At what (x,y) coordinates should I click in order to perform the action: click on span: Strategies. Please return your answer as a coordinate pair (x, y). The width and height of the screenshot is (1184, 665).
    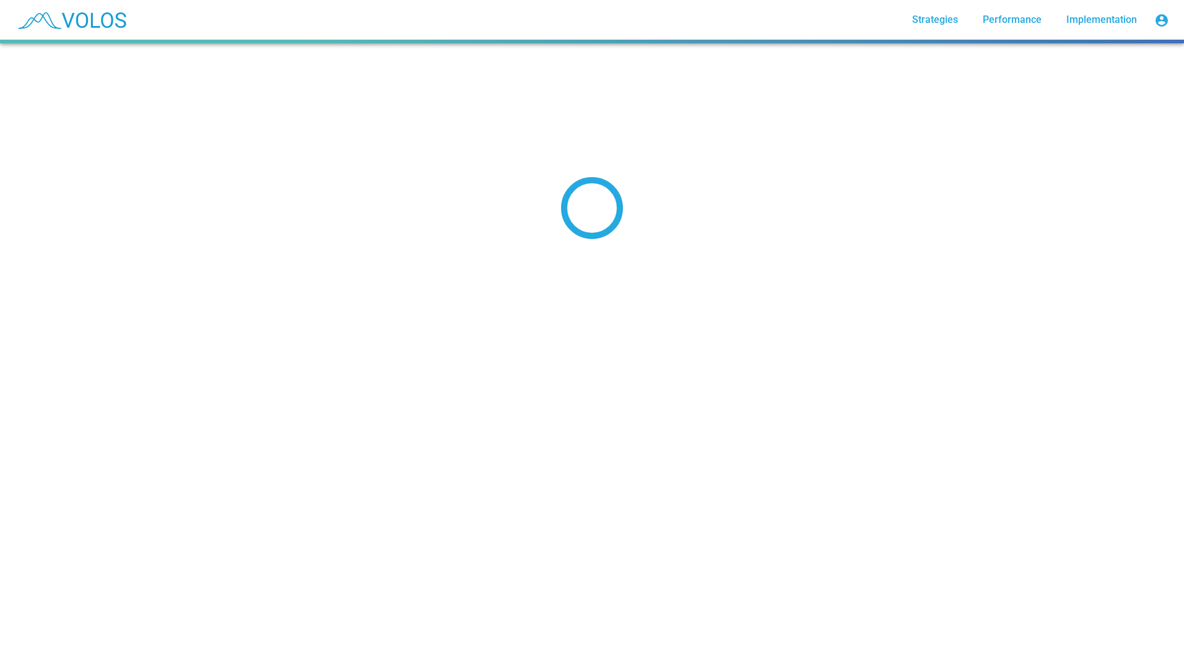
    Looking at the image, I should click on (935, 19).